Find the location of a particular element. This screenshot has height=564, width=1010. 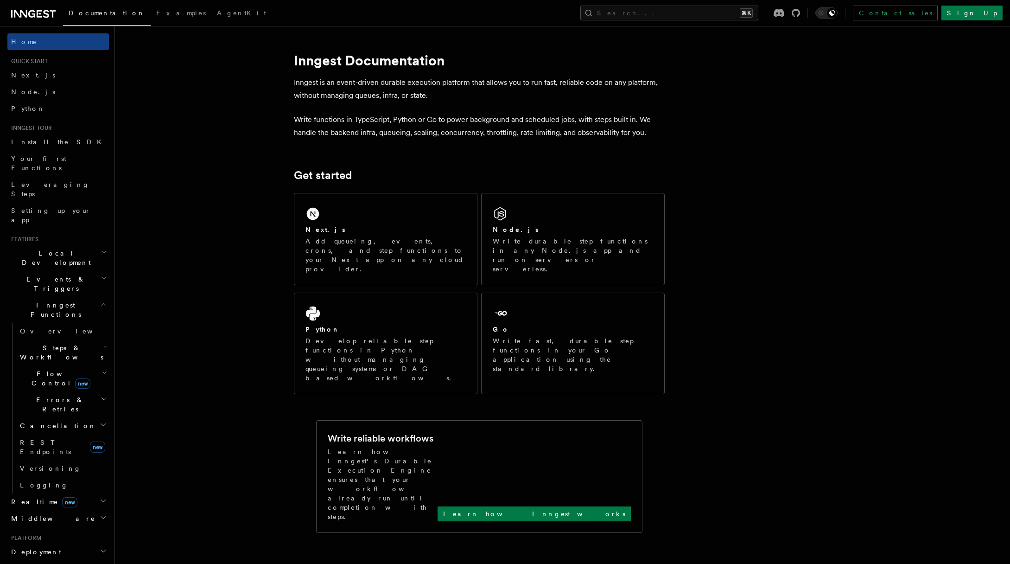

a: Documentation is located at coordinates (107, 14).